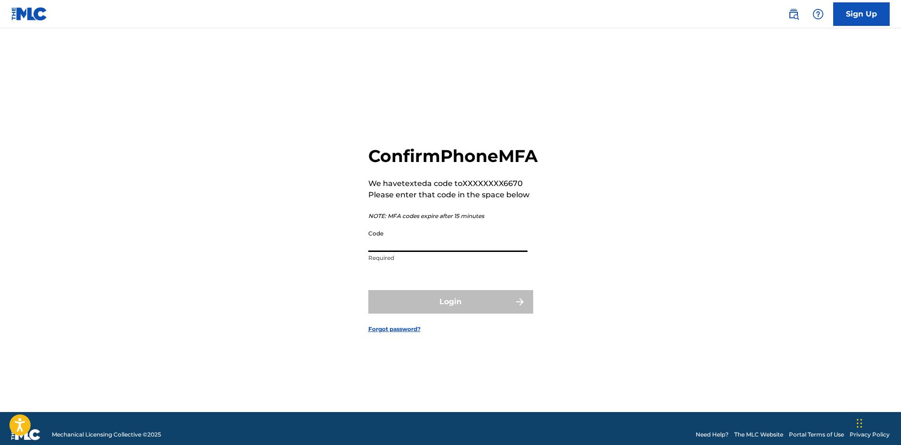 The image size is (901, 445). I want to click on div: Chat Widget, so click(877, 422).